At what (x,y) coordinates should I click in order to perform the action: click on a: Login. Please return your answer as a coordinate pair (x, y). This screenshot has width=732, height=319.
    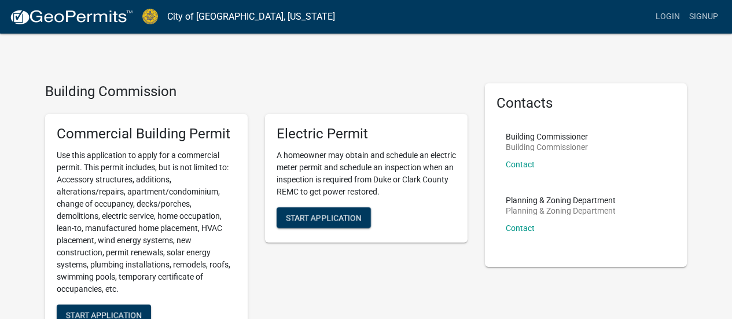
    Looking at the image, I should click on (668, 17).